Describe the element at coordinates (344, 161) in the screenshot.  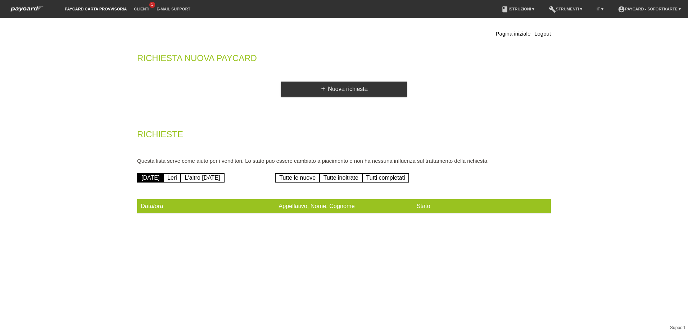
I see `p: Questa lista serve come aiuto per i venditori. Lo stato puo essere cambiato a piacimento e non ha...` at that location.